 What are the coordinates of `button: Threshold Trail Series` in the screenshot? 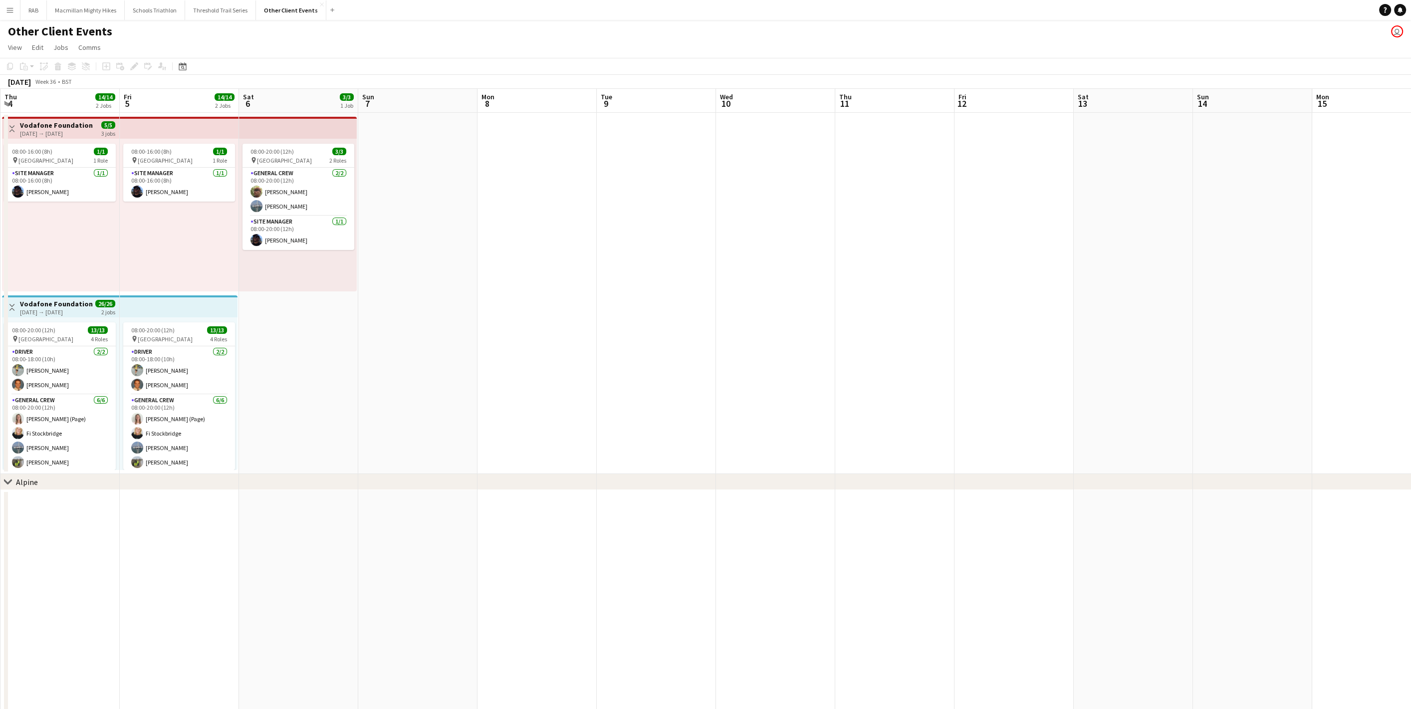 It's located at (221, 10).